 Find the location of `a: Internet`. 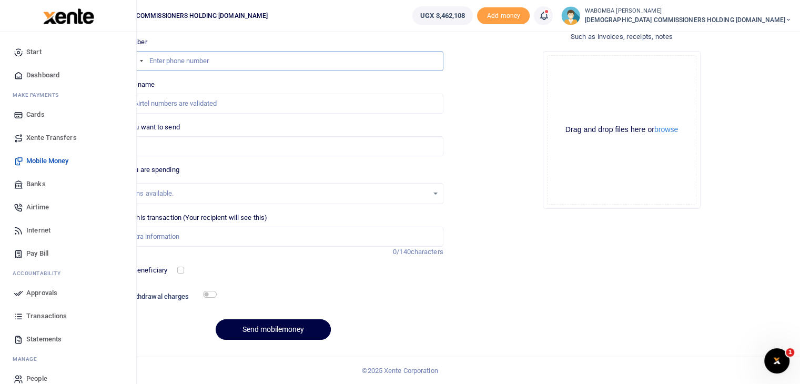

a: Internet is located at coordinates (68, 230).